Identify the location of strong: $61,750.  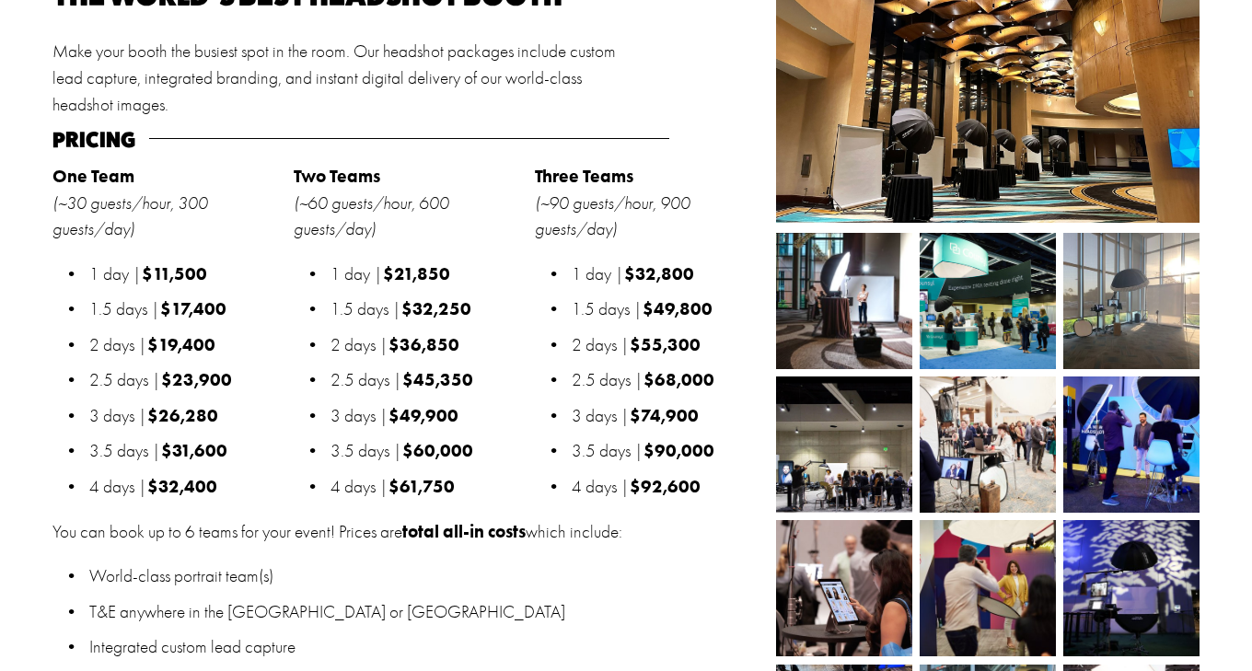
(422, 486).